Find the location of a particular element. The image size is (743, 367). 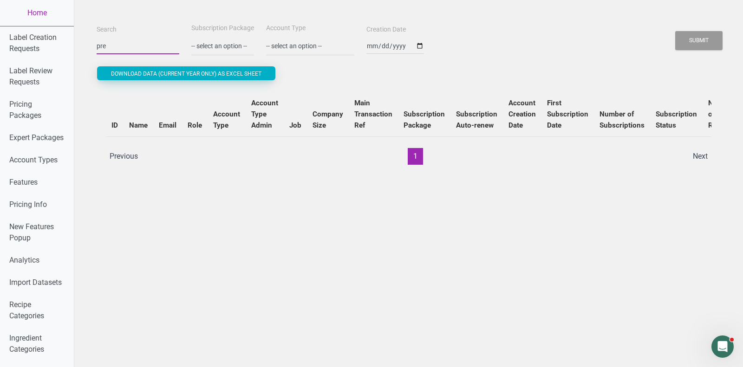

button: Submit is located at coordinates (699, 40).